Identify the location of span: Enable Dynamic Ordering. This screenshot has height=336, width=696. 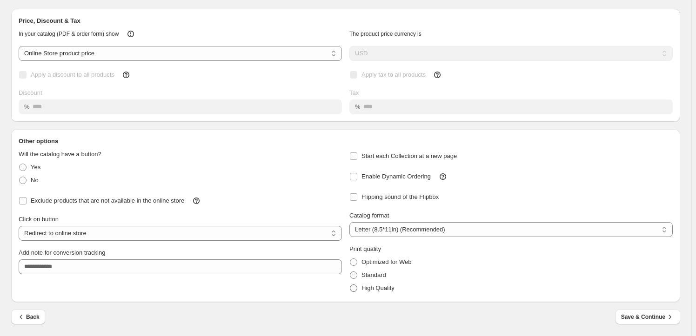
(396, 176).